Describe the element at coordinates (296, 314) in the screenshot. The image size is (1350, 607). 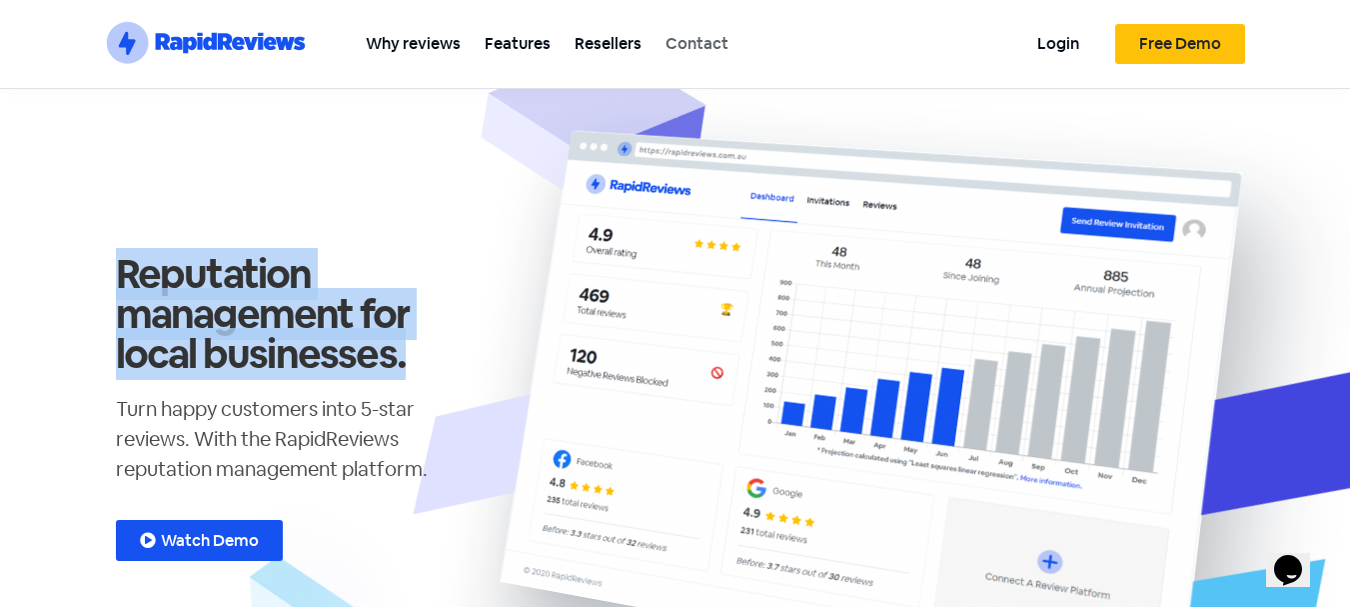
I see `h1: Reputation management for local businesses.` at that location.